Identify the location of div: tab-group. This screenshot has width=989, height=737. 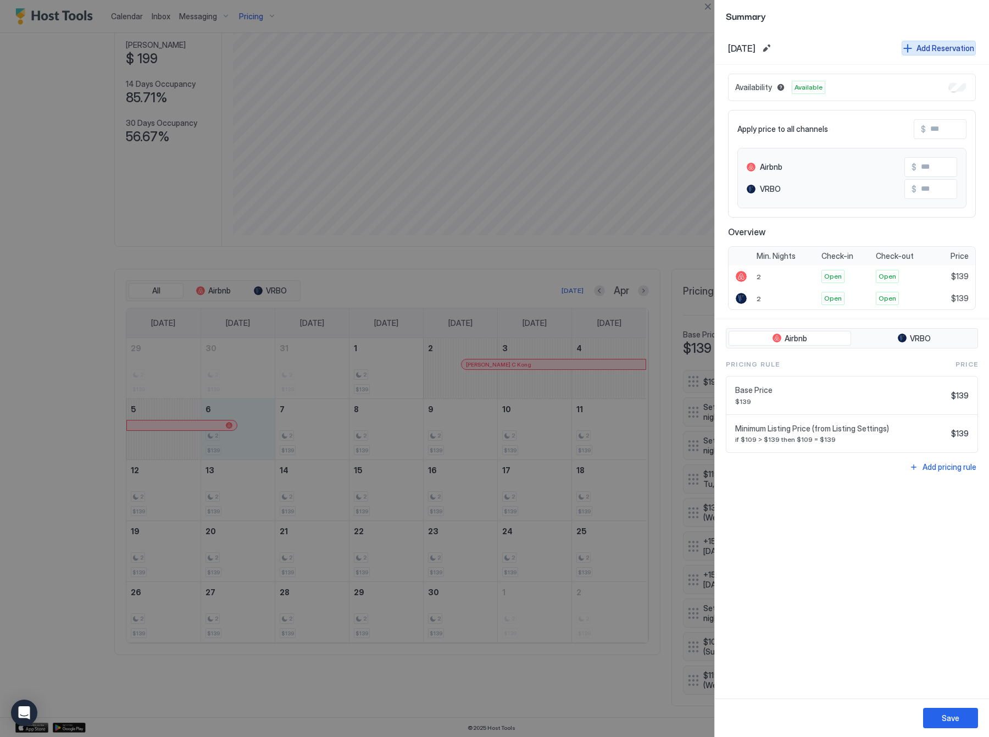
(852, 339).